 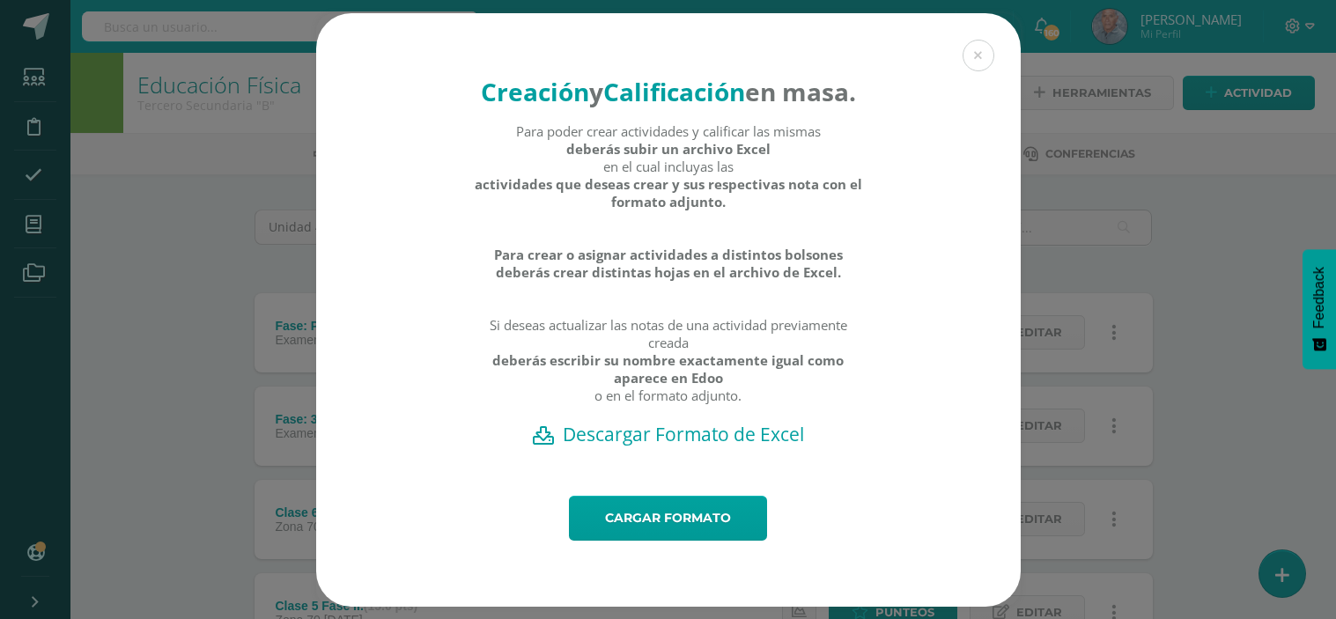 What do you see at coordinates (668, 149) in the screenshot?
I see `strong: deberás subir un archivo Excel` at bounding box center [668, 149].